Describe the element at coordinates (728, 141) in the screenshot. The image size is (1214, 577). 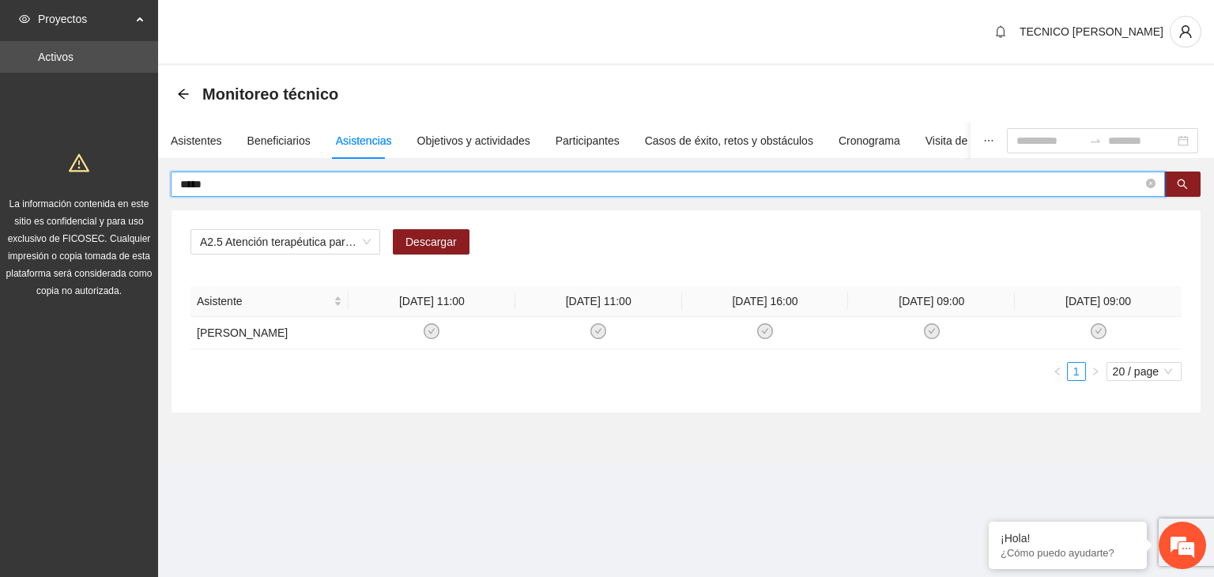
I see `div: Casos de éxito, retos y obstáculos` at that location.